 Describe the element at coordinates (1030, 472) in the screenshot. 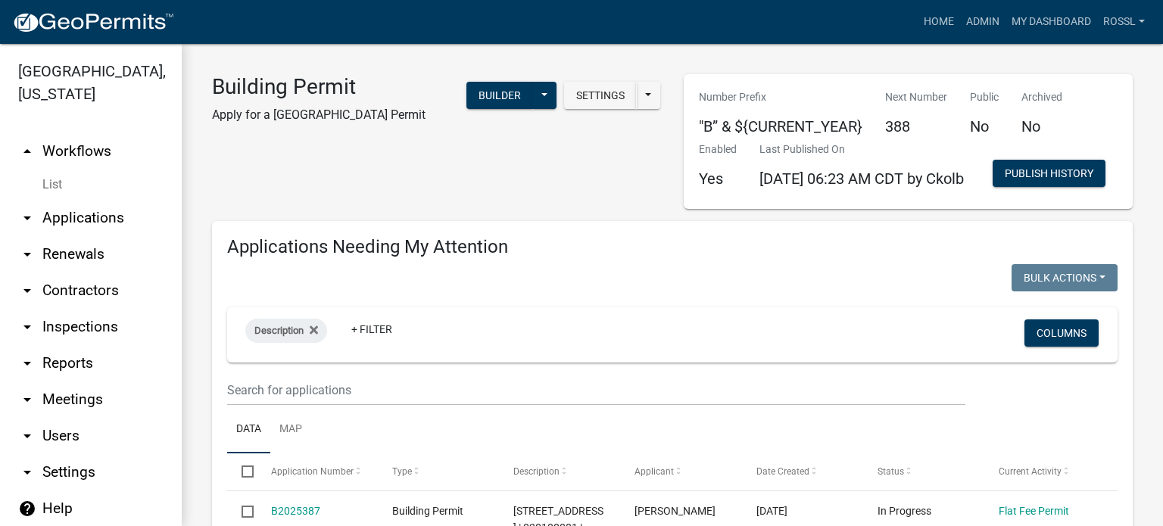

I see `span: Current Activity` at that location.